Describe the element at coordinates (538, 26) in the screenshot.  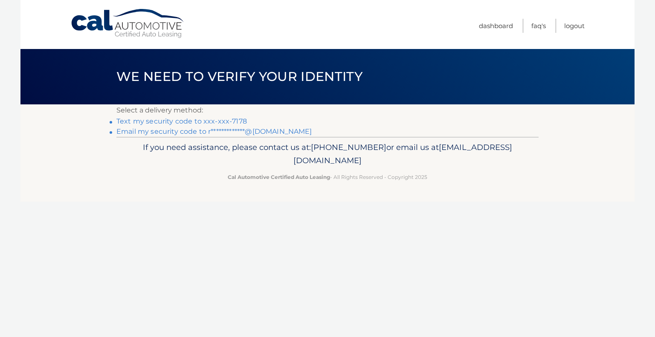
I see `a: FAQ's` at that location.